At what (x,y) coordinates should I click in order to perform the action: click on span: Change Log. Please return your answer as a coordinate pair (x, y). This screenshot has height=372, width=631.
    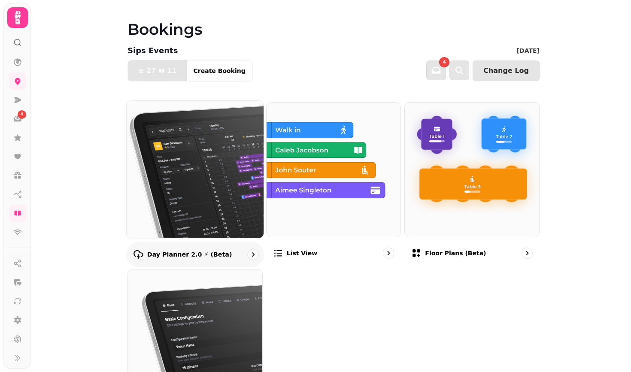
    Looking at the image, I should click on (506, 71).